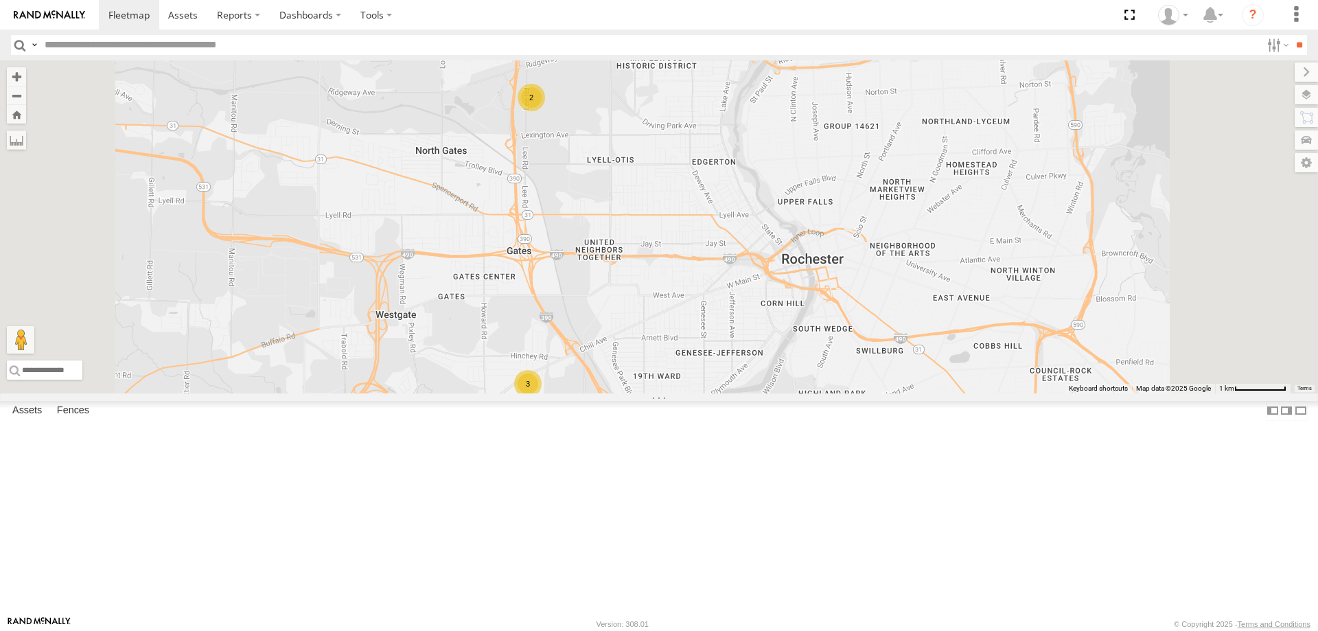 This screenshot has width=1318, height=631. Describe the element at coordinates (1306, 163) in the screenshot. I see `label: Map Settings` at that location.